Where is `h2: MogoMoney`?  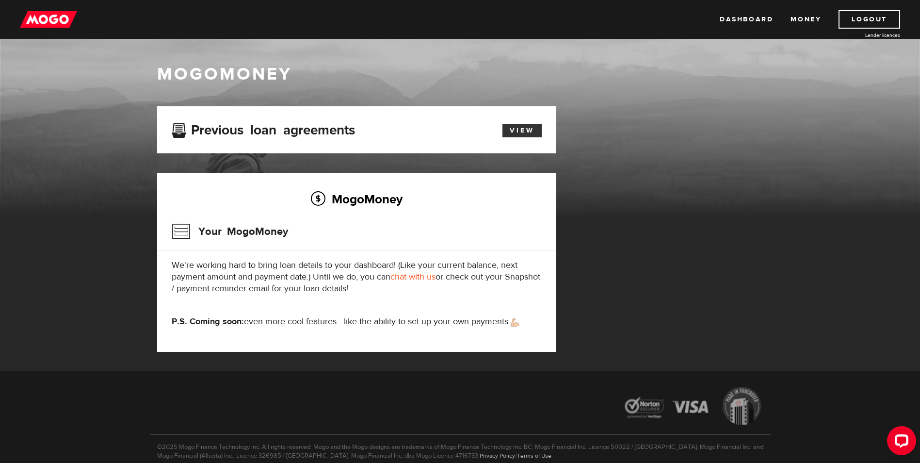
h2: MogoMoney is located at coordinates (356, 199).